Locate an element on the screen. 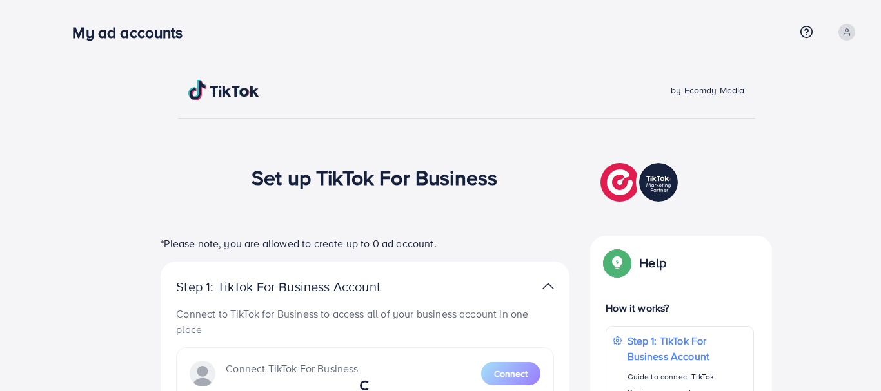 The image size is (881, 391). p: How it works? is located at coordinates (680, 308).